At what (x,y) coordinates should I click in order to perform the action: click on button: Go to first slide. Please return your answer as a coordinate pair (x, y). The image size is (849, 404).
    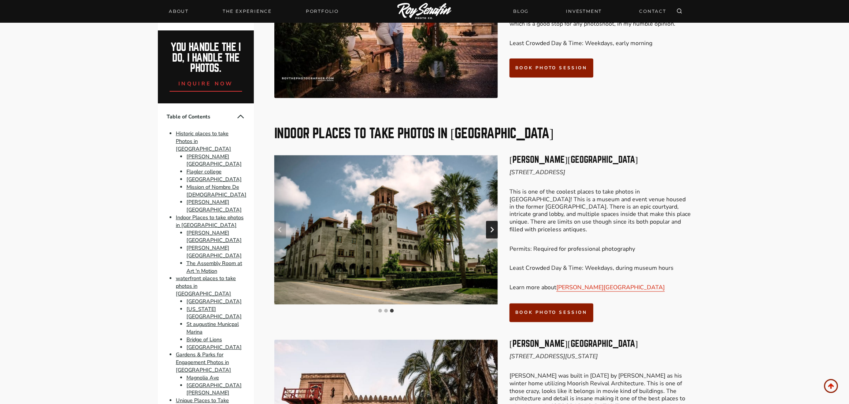
    Looking at the image, I should click on (492, 230).